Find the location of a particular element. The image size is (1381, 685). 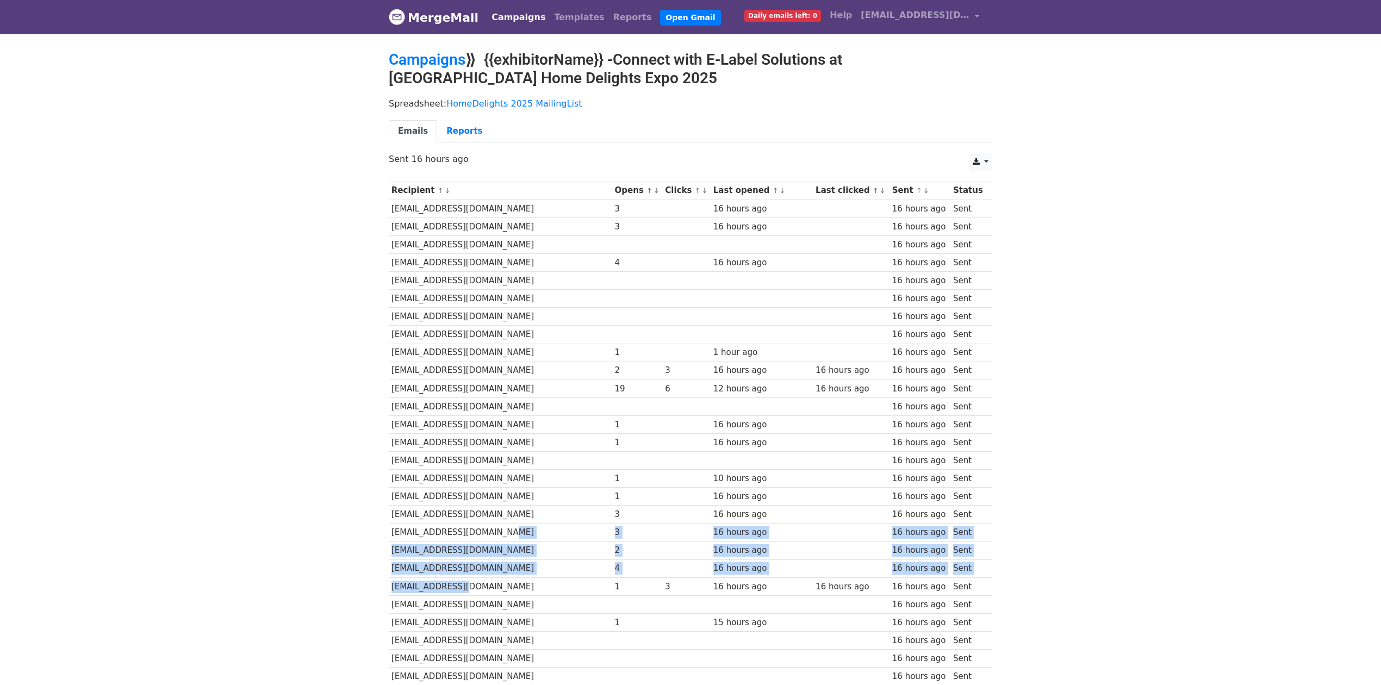

th: Clicks is located at coordinates (686, 190).